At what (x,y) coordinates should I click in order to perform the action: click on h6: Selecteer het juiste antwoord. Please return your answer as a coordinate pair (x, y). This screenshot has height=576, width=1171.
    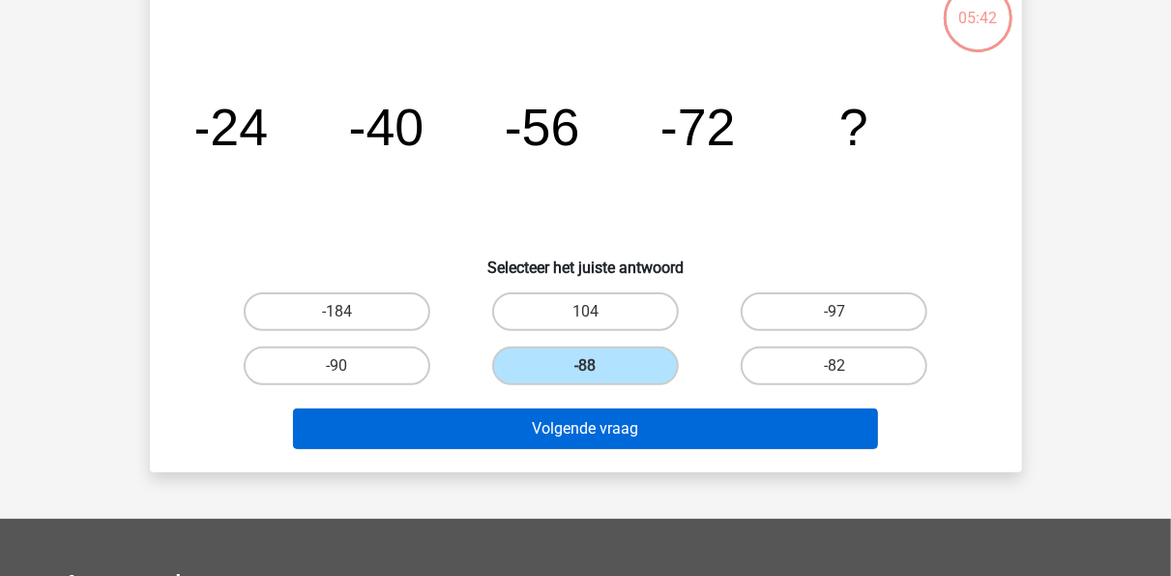
    Looking at the image, I should click on (586, 259).